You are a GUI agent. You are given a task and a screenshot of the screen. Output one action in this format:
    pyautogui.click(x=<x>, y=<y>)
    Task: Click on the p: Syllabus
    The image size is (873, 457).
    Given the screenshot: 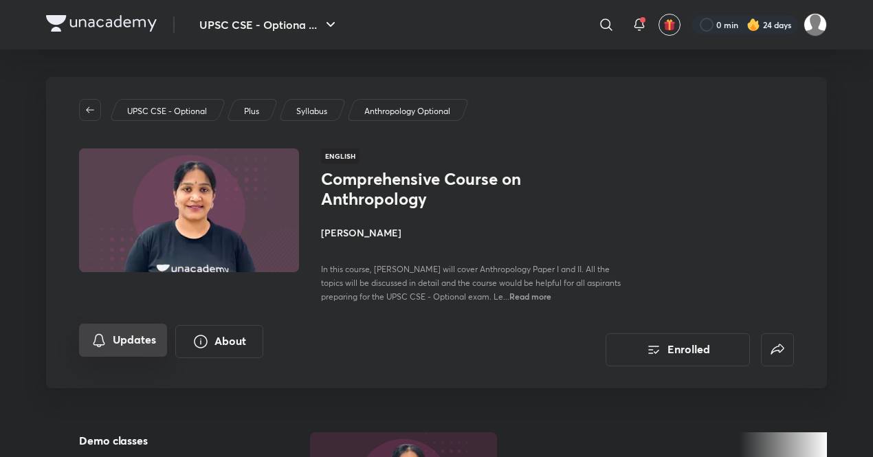 What is the action you would take?
    pyautogui.click(x=311, y=111)
    